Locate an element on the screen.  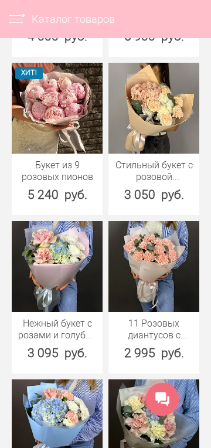
img: Нежный букет с розами и голубой гортензией is located at coordinates (57, 266).